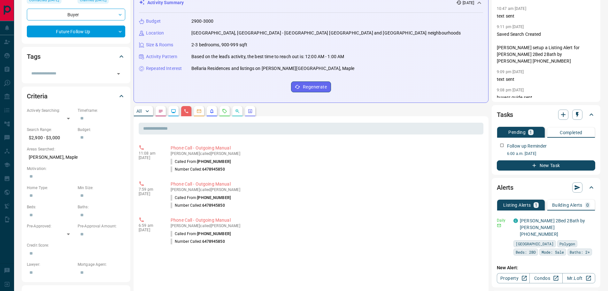  Describe the element at coordinates (546, 268) in the screenshot. I see `p: New Alert:` at that location.